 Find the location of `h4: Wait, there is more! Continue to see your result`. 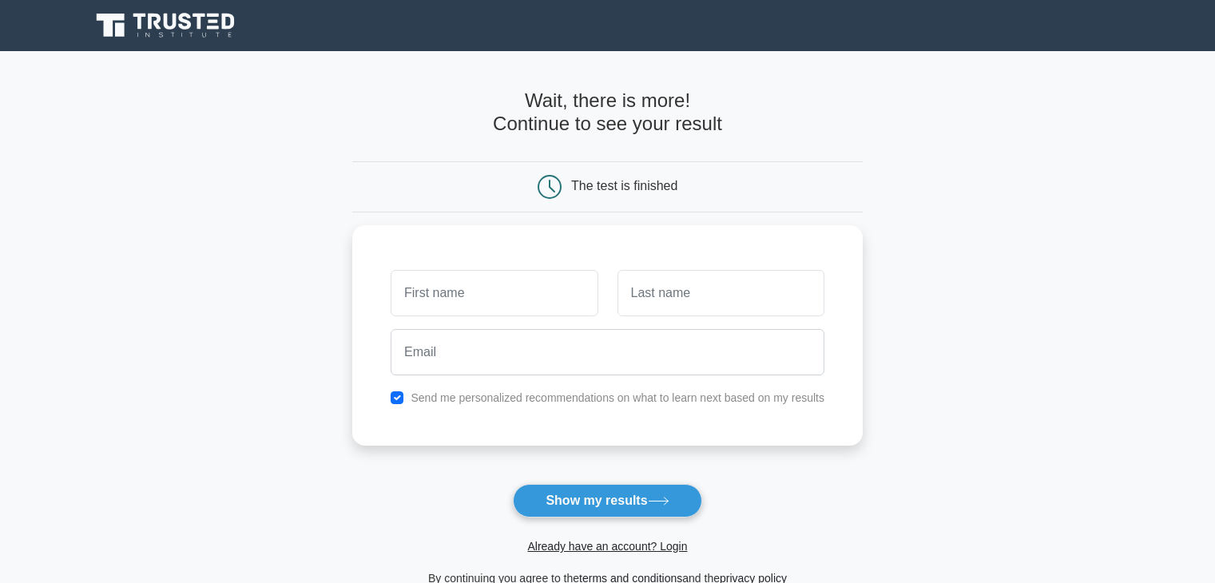

h4: Wait, there is more! Continue to see your result is located at coordinates (607, 113).